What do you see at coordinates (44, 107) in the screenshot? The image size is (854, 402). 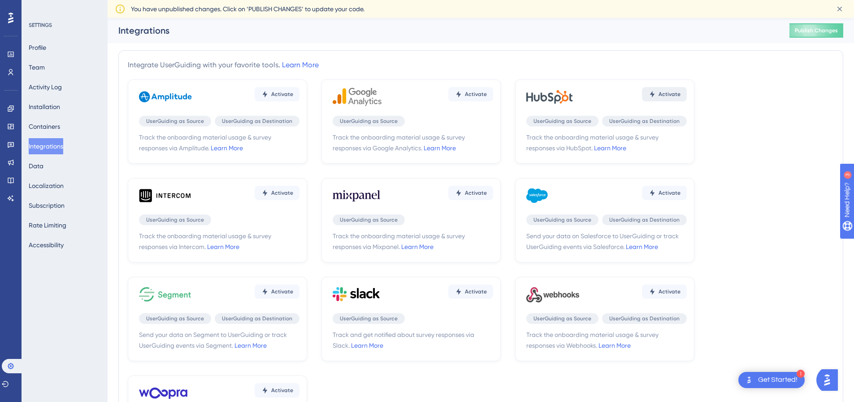 I see `button: Installation` at bounding box center [44, 107].